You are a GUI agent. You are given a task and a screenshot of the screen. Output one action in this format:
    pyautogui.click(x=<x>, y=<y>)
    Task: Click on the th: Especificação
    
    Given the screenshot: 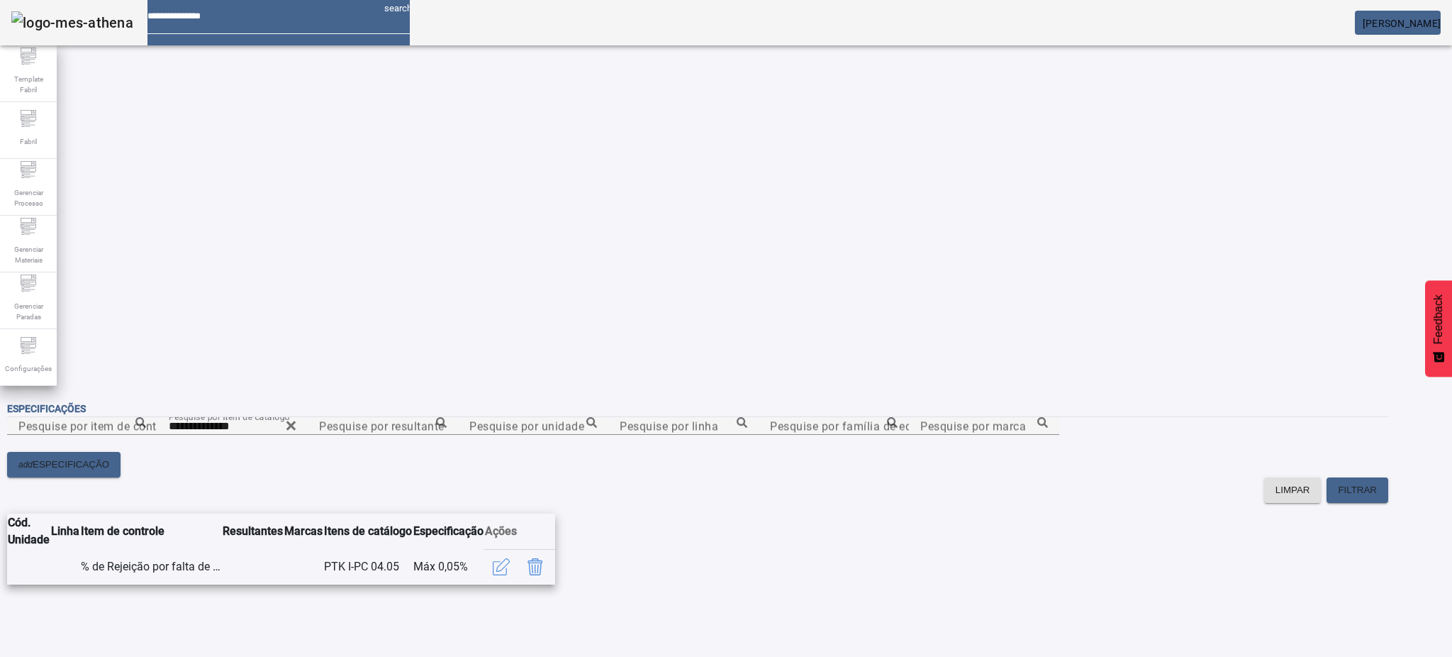 What is the action you would take?
    pyautogui.click(x=448, y=531)
    